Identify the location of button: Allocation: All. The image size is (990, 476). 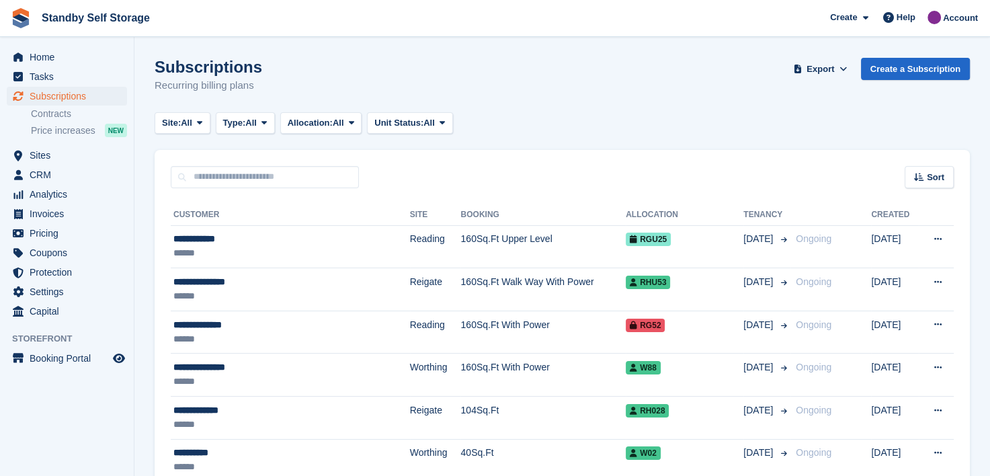
(321, 123).